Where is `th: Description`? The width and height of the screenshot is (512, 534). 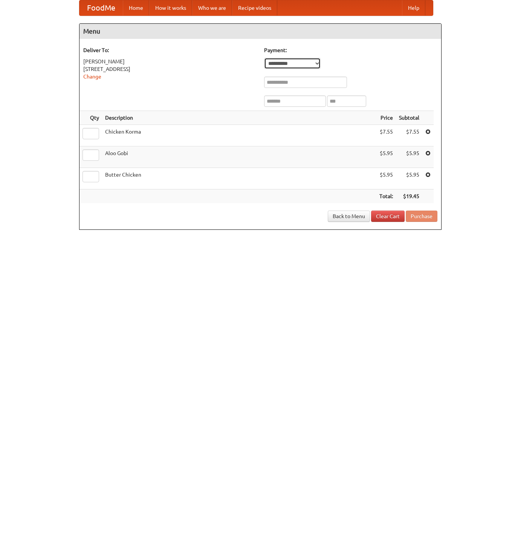 th: Description is located at coordinates (239, 118).